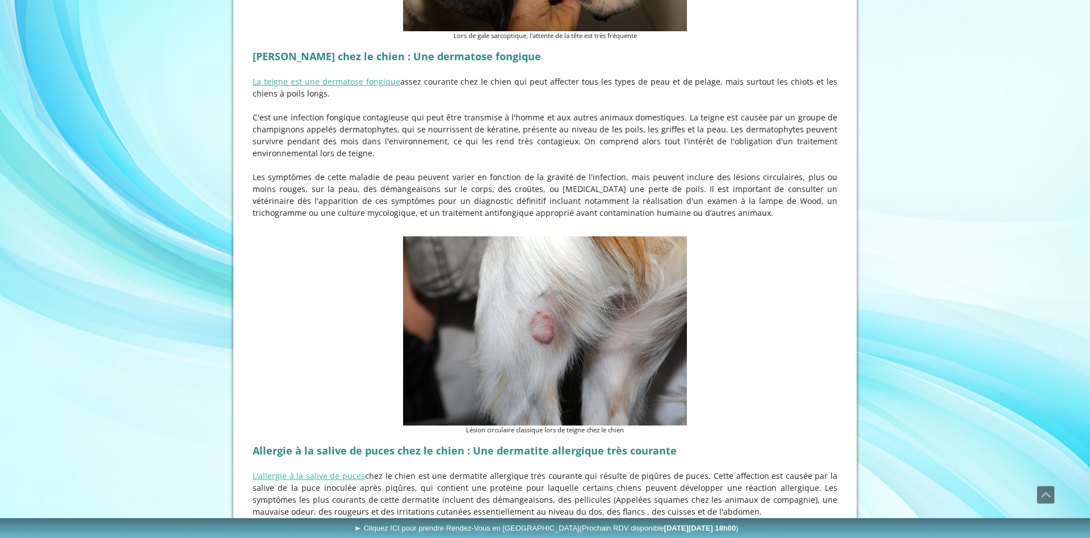 The height and width of the screenshot is (538, 1090). What do you see at coordinates (326, 81) in the screenshot?
I see `a: La teigne est une dermatose fongique` at bounding box center [326, 81].